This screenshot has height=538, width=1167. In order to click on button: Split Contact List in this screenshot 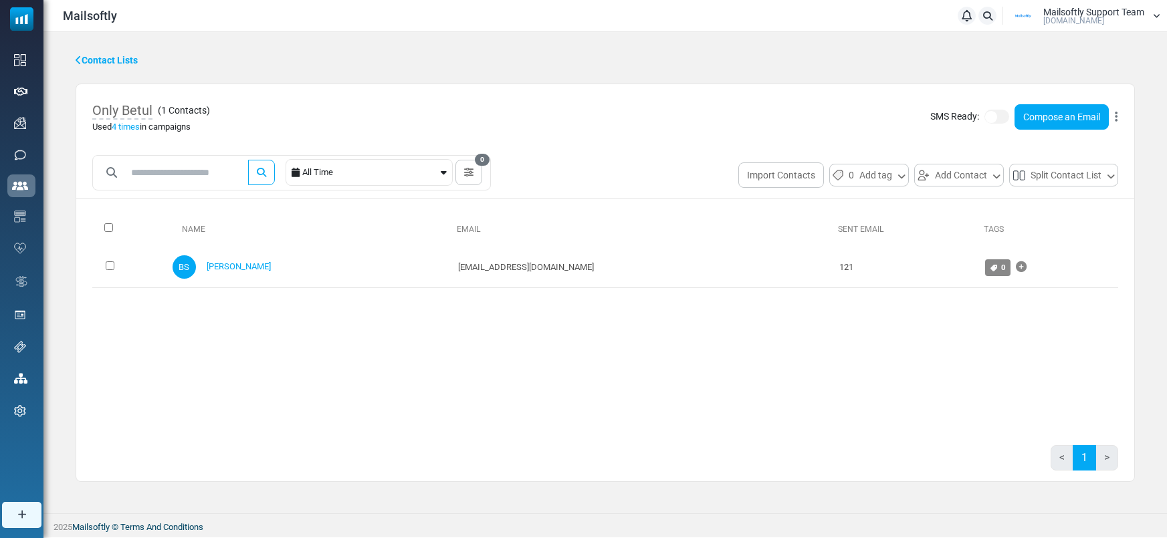, I will do `click(1063, 175)`.